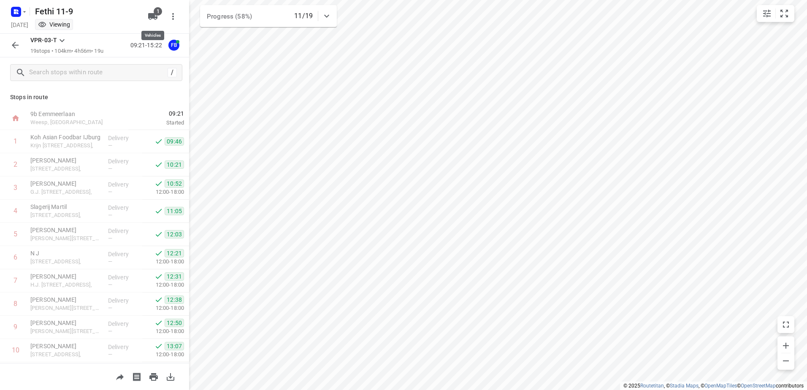  I want to click on span: Assigned to Fethi B, so click(174, 45).